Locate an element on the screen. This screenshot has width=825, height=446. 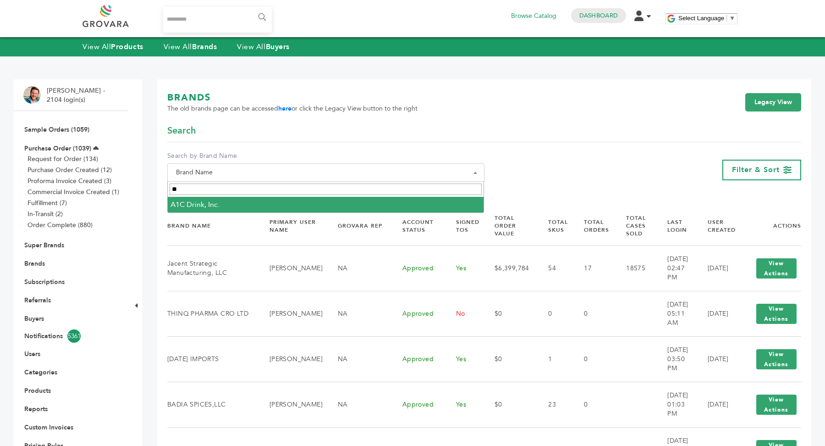
td: BADIA SPICES,LLC is located at coordinates (213, 404).